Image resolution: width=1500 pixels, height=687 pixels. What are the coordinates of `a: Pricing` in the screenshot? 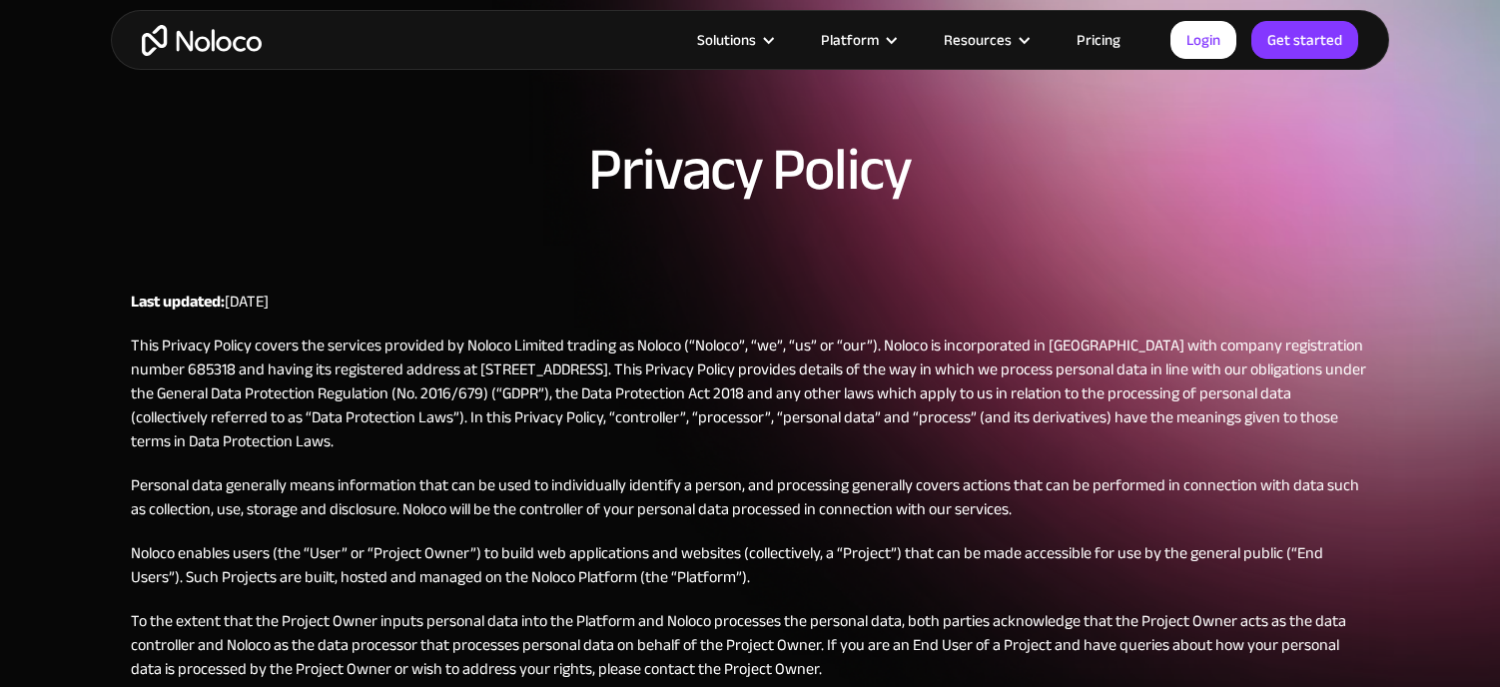 It's located at (1099, 40).